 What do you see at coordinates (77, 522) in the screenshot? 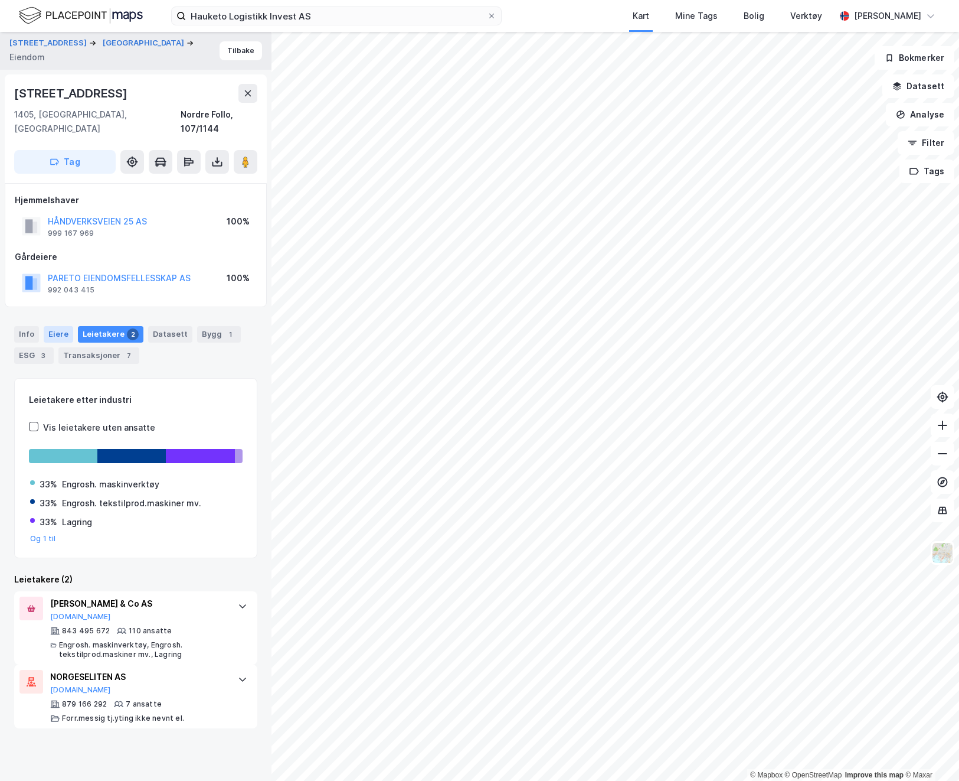
I see `div: Lagring` at bounding box center [77, 522].